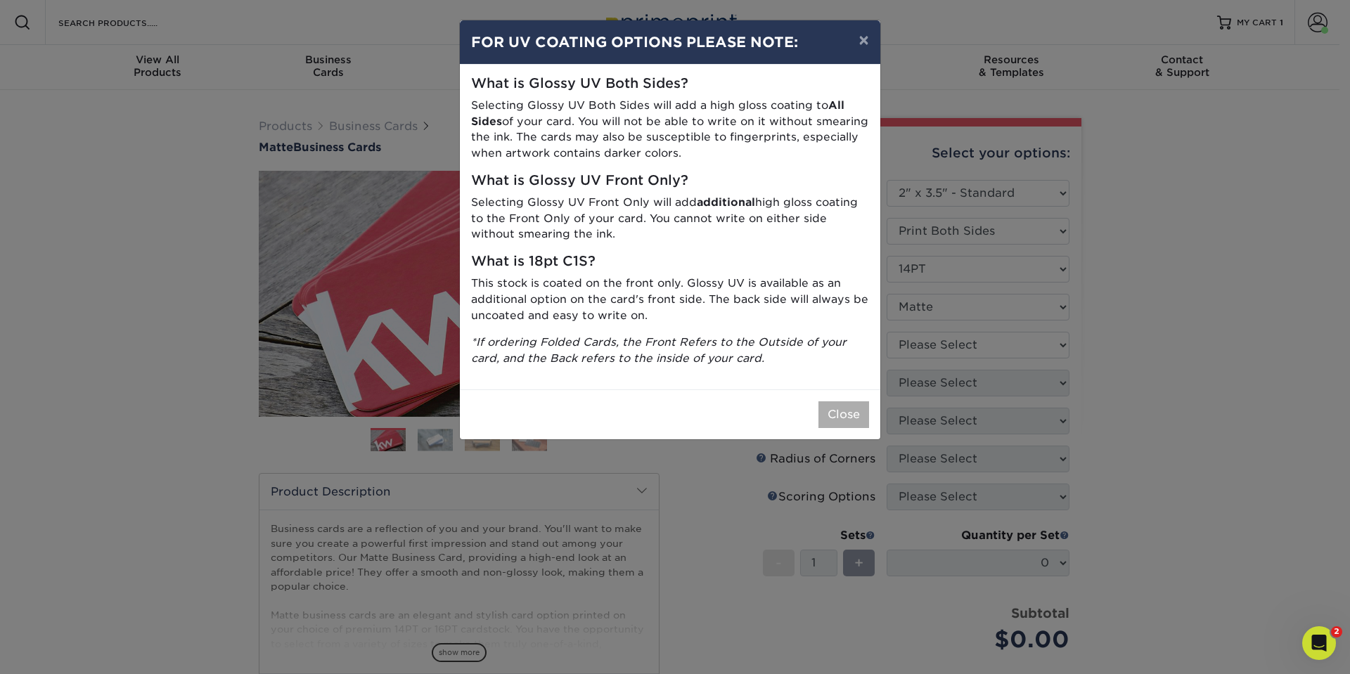 The image size is (1350, 674). What do you see at coordinates (670, 84) in the screenshot?
I see `h5: What is Glossy UV Both Sides?` at bounding box center [670, 84].